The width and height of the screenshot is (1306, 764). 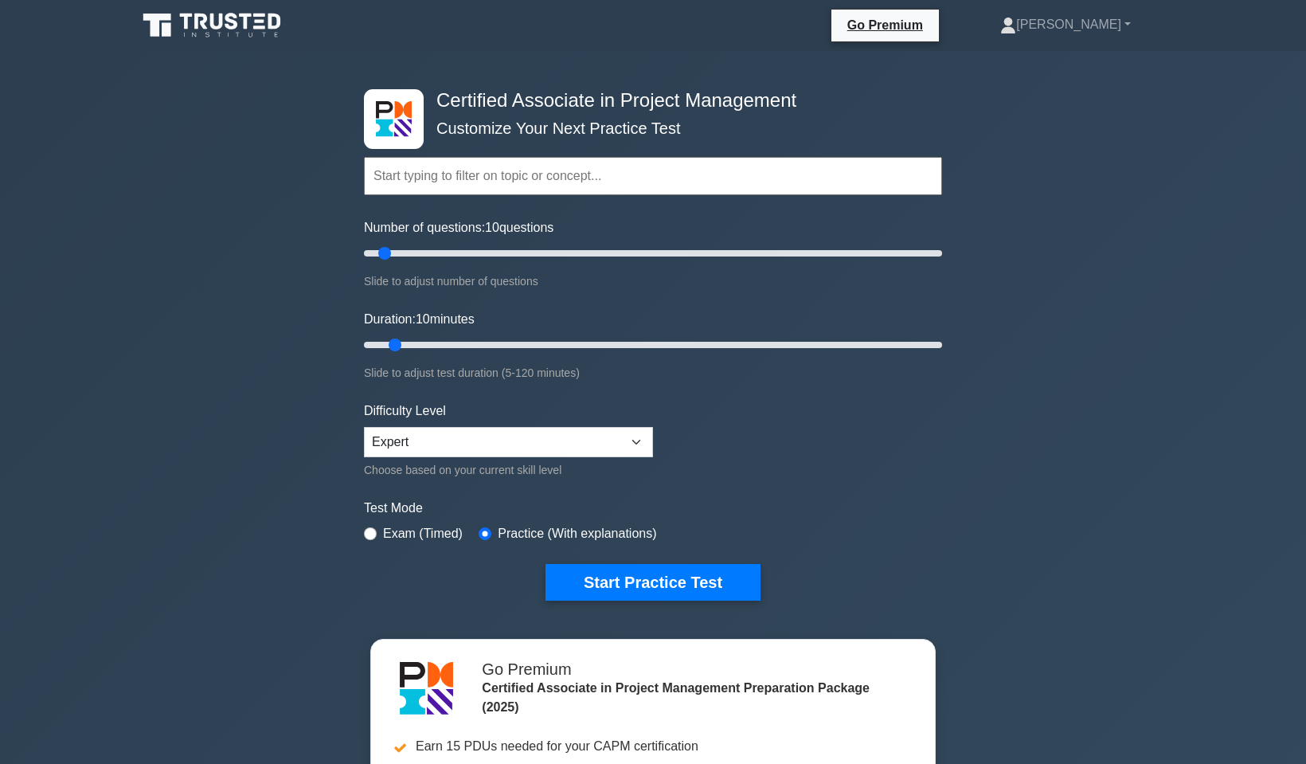 I want to click on div: Slide to adjust number of questions, so click(x=653, y=281).